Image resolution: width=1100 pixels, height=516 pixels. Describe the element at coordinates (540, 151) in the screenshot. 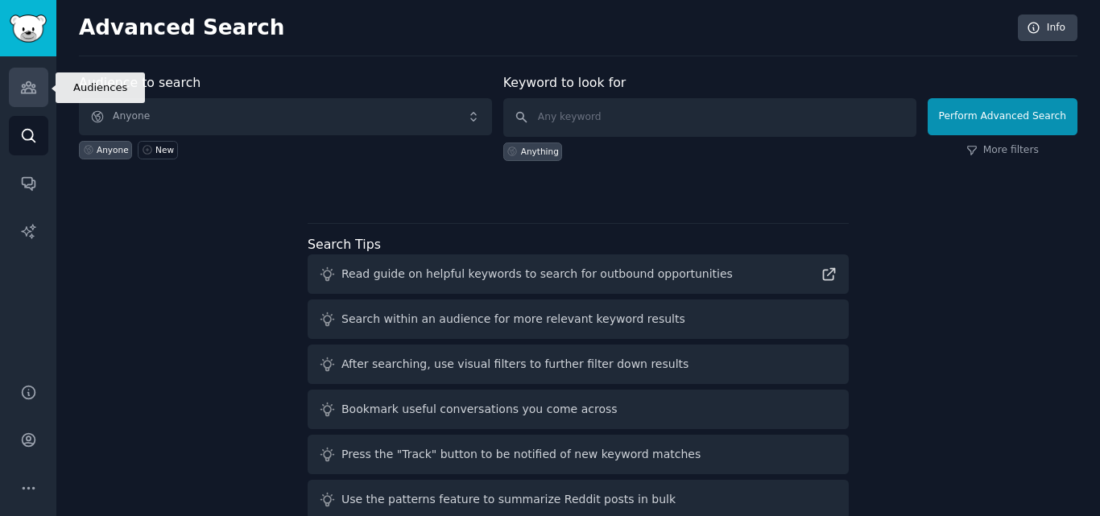

I see `div: Anything` at that location.